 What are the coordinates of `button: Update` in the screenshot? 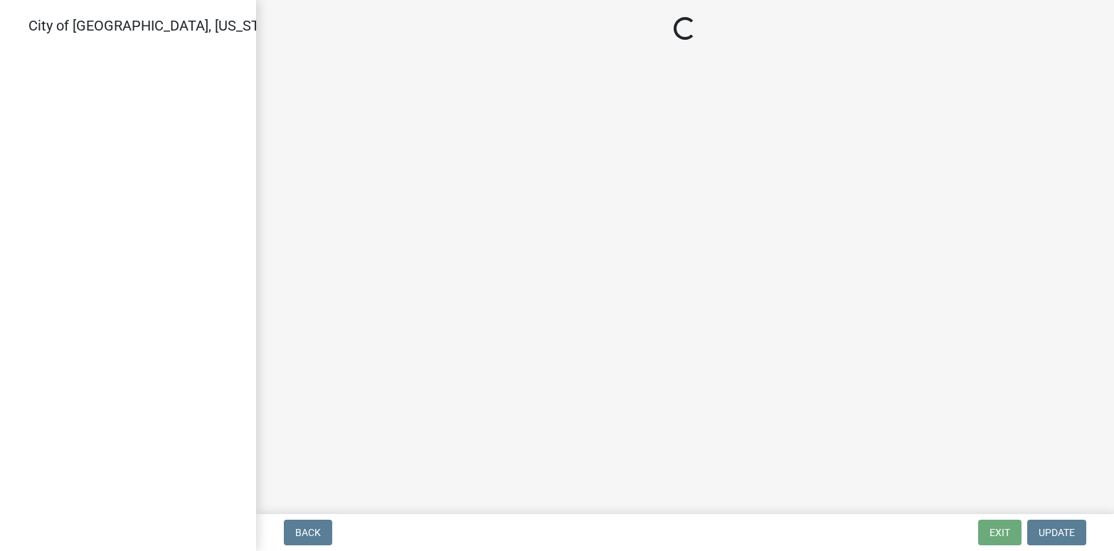 It's located at (1057, 533).